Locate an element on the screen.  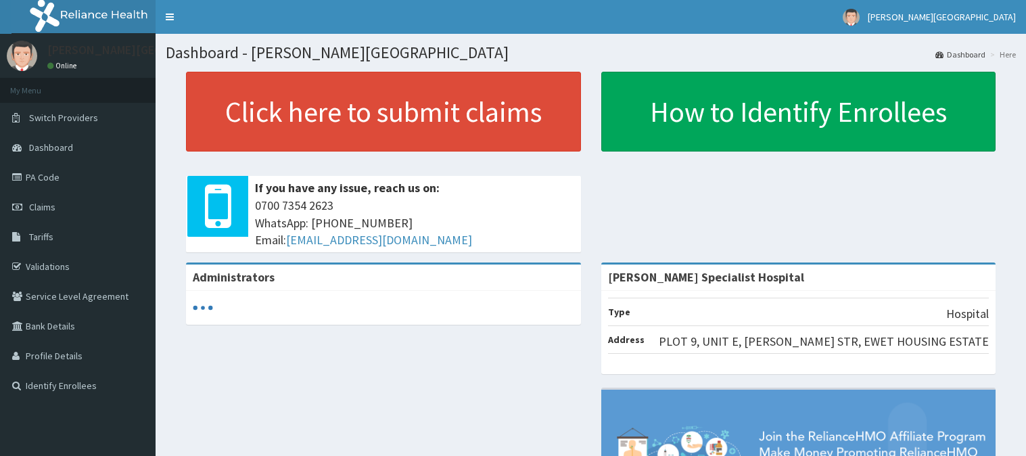
b: Administrators is located at coordinates (233, 277).